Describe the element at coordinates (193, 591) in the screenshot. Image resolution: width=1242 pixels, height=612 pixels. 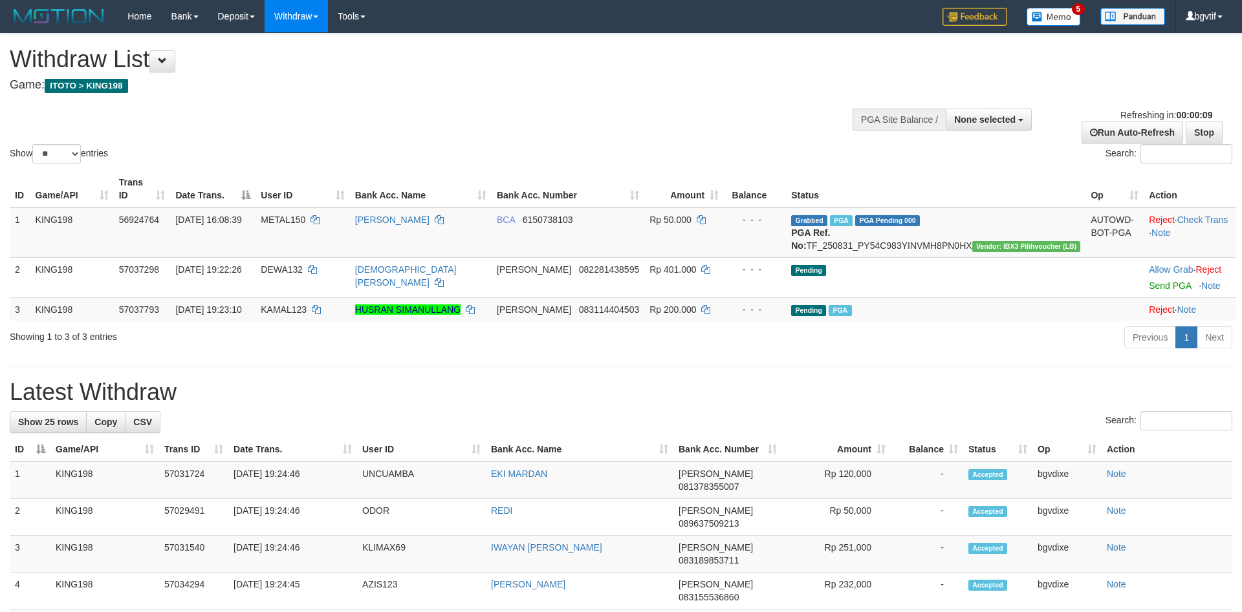
I see `td: 57034294` at that location.